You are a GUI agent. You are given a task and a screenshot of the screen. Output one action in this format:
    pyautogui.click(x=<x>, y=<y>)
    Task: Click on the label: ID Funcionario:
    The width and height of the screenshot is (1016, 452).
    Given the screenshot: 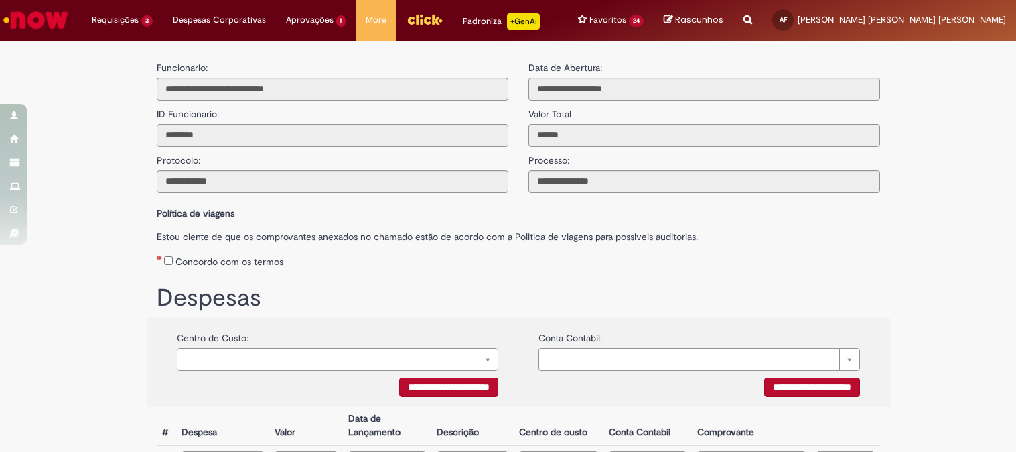 What is the action you would take?
    pyautogui.click(x=188, y=111)
    